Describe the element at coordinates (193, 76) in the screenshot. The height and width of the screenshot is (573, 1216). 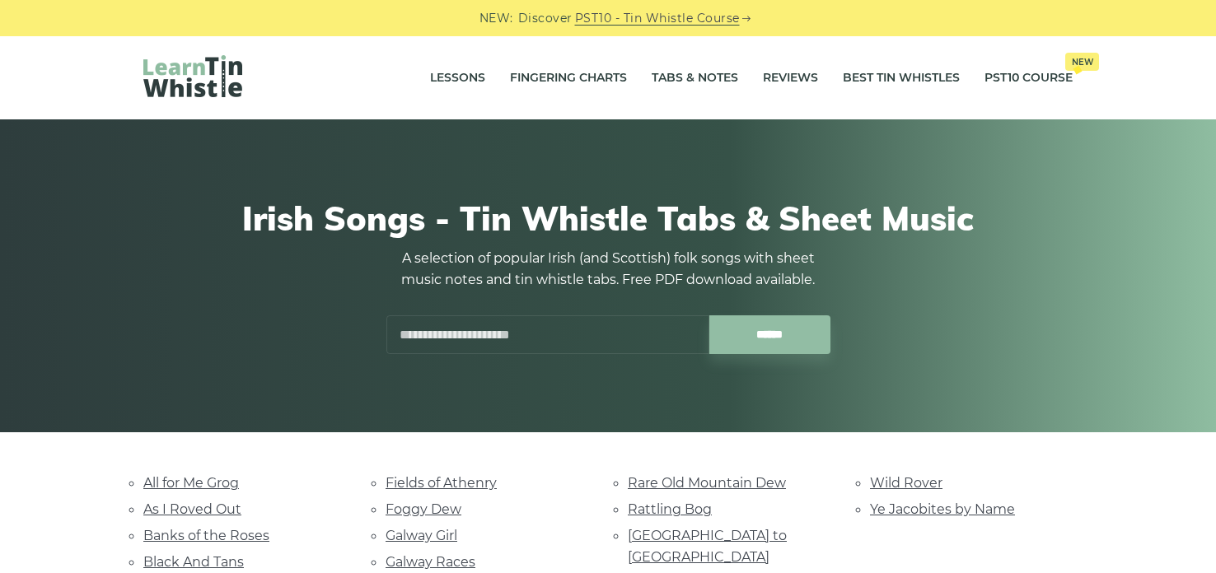
I see `img: LearnTinWhistle.com` at that location.